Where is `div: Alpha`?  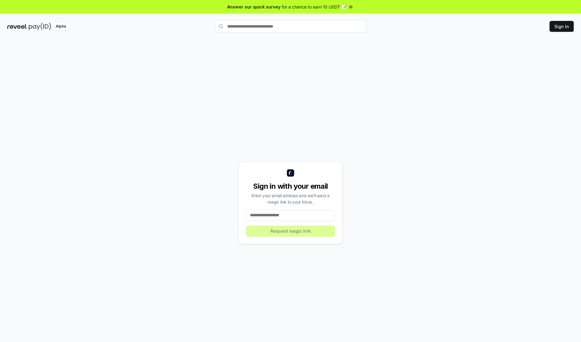 div: Alpha is located at coordinates (61, 26).